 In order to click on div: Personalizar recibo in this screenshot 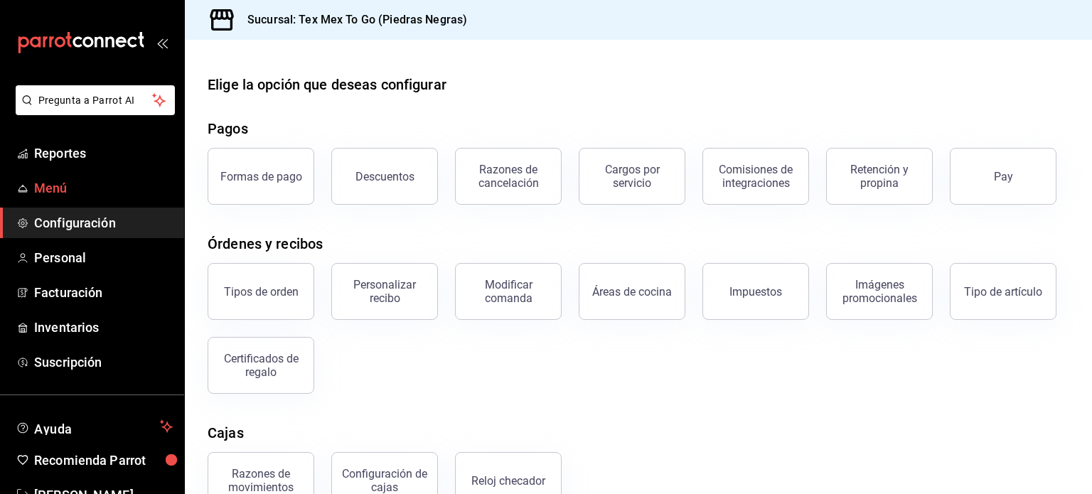, I will do `click(385, 292)`.